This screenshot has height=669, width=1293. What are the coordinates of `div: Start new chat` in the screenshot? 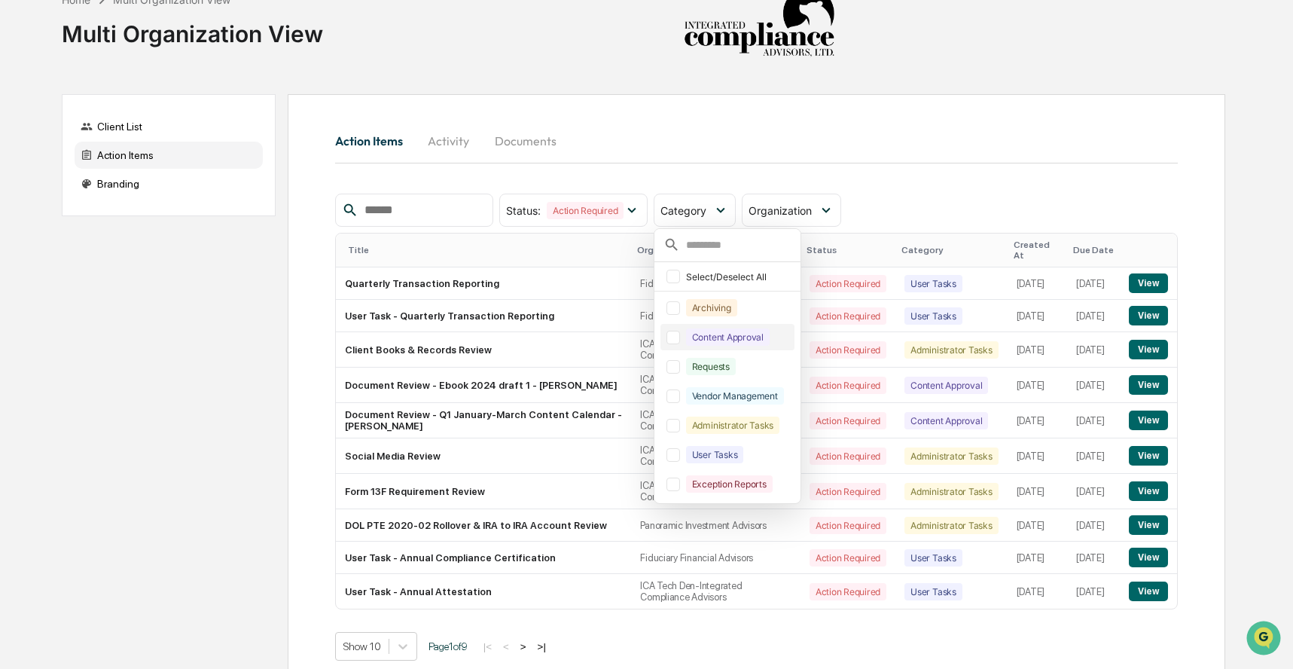 It's located at (149, 123).